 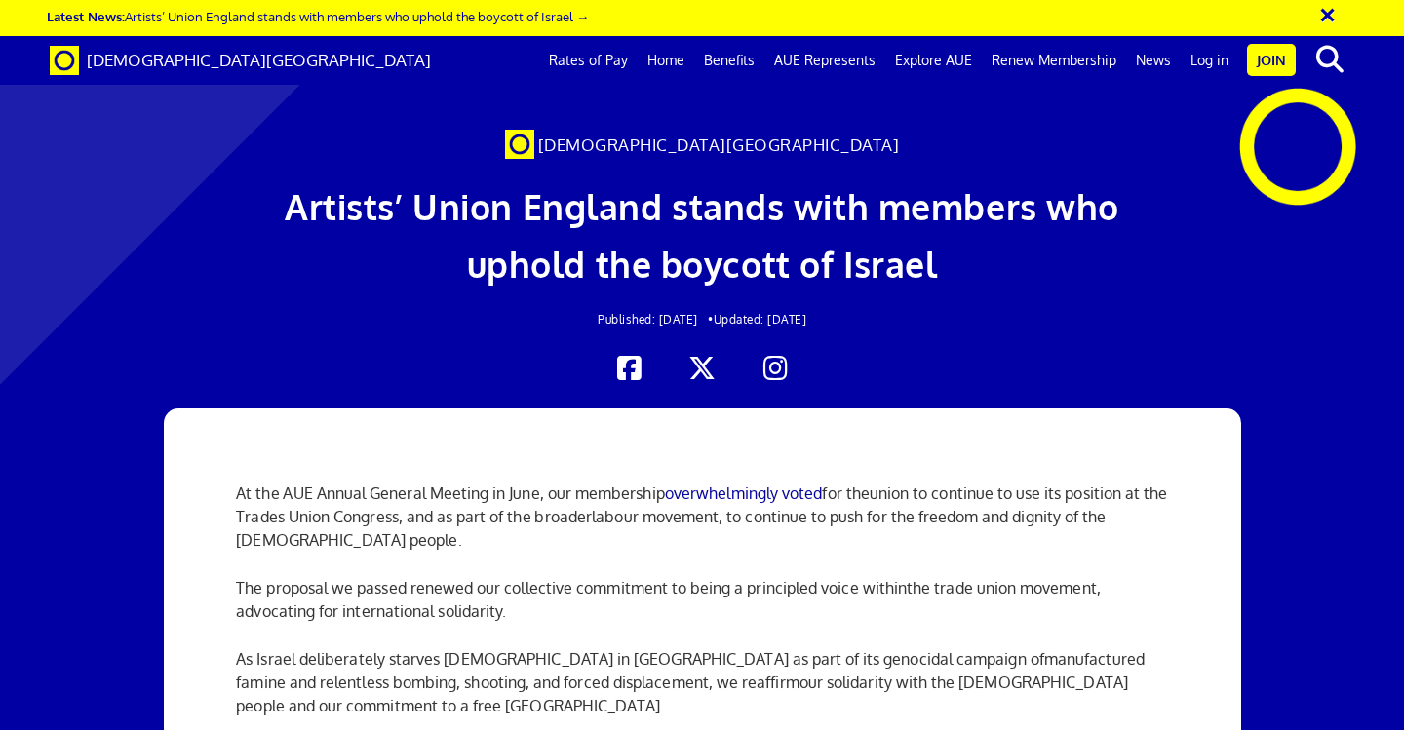 I want to click on span: overwhelmingly voted, so click(x=744, y=493).